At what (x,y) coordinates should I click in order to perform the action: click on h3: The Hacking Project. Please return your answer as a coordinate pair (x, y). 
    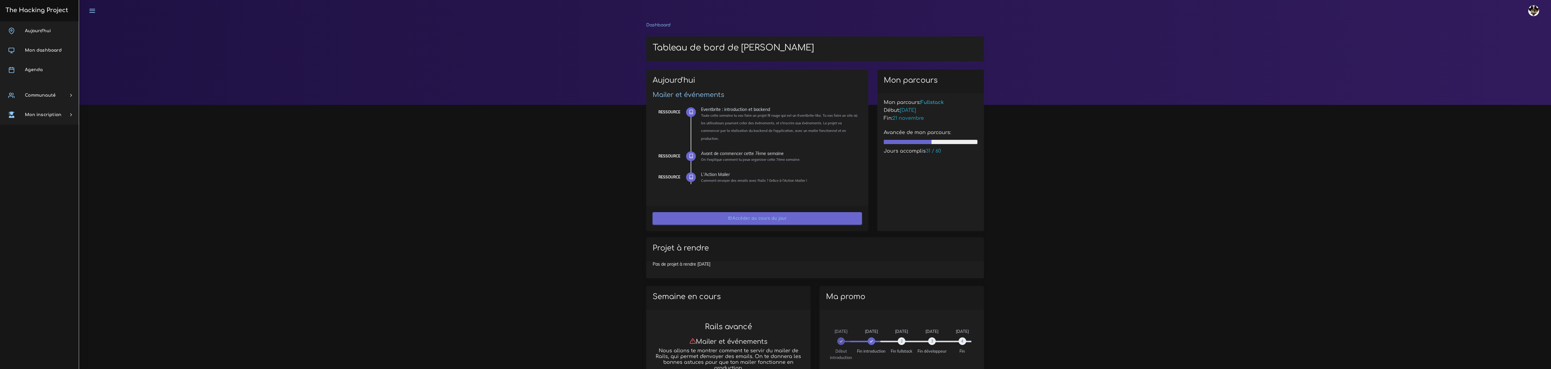
    Looking at the image, I should click on (36, 10).